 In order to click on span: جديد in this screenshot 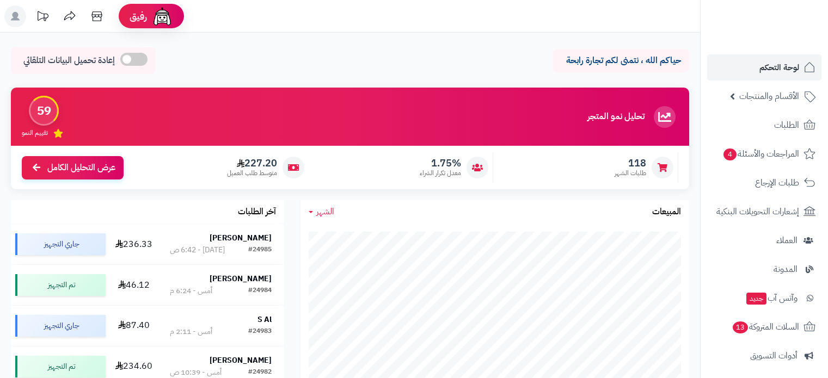, I will do `click(756, 299)`.